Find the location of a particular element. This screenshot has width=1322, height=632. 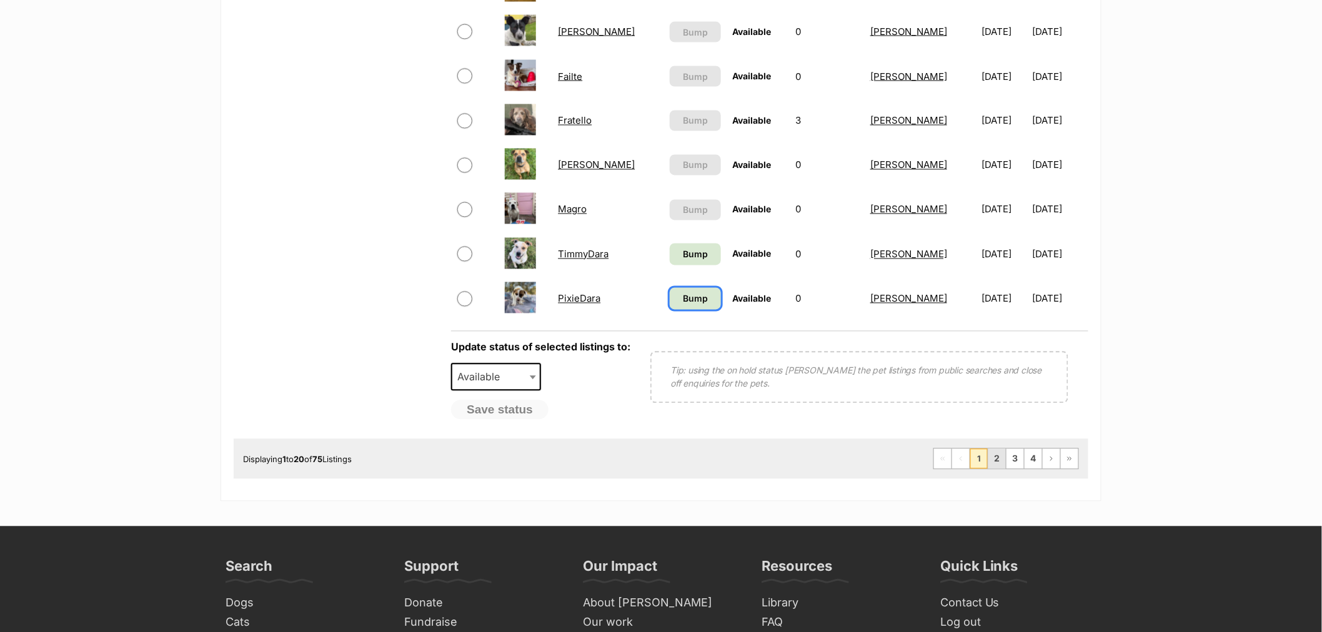

td: 3 is located at coordinates (827, 121).